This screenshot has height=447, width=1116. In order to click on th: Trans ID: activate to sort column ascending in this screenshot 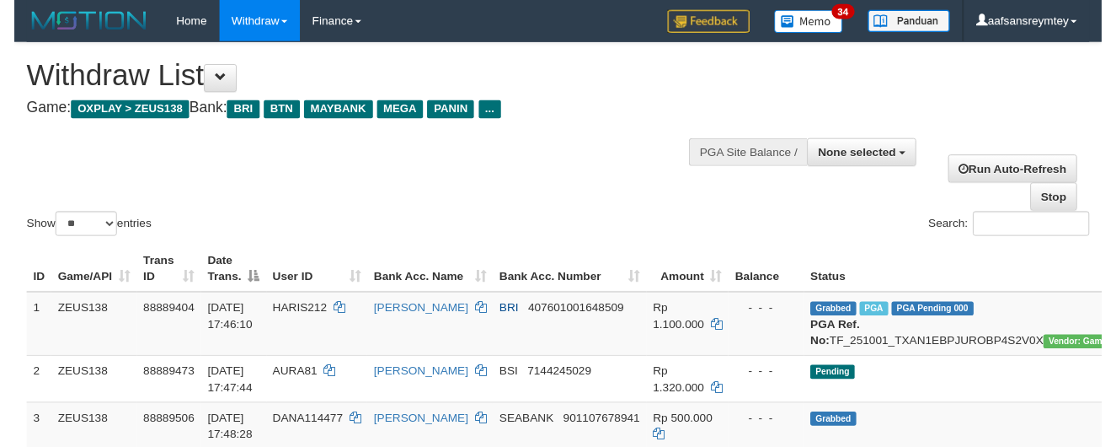, I will do `click(158, 275)`.